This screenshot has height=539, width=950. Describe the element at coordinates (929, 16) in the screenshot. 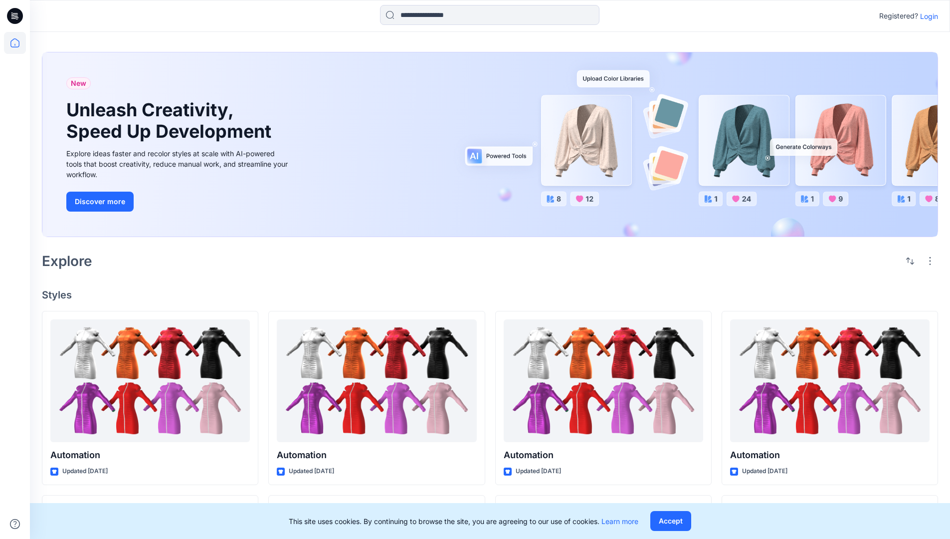

I see `p: Login` at that location.